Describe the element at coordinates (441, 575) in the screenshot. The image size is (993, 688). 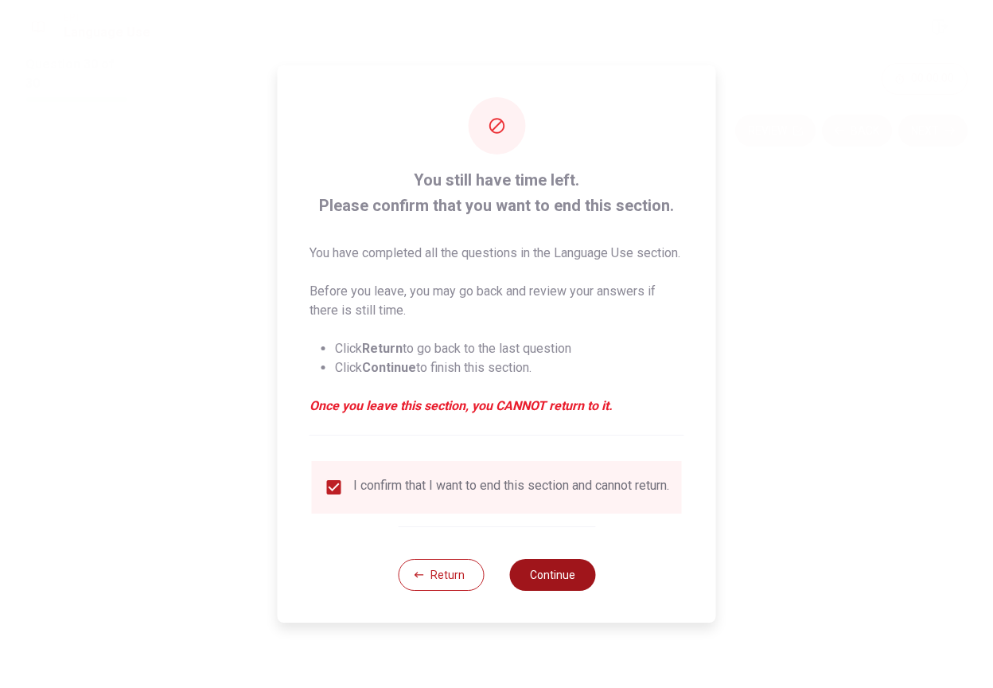
I see `button: Return` at that location.